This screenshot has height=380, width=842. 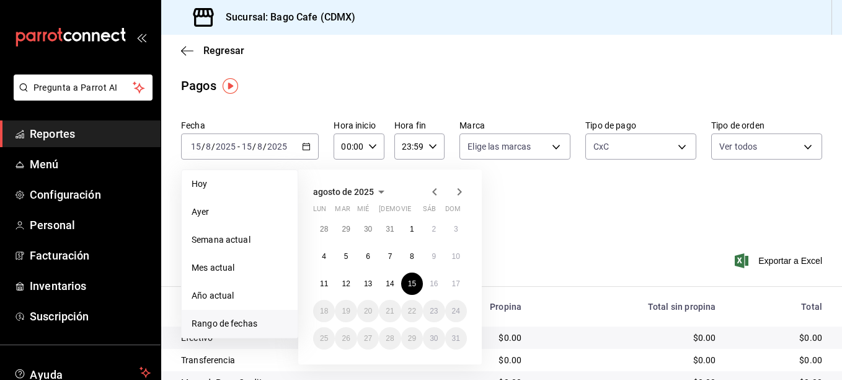 I want to click on abbr: 16 de agosto de 2025, so click(x=434, y=283).